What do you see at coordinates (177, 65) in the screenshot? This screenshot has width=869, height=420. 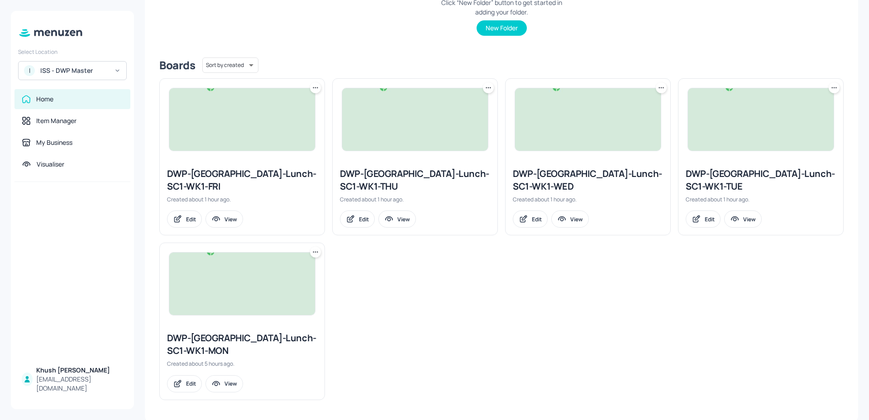 I see `div: Boards` at bounding box center [177, 65].